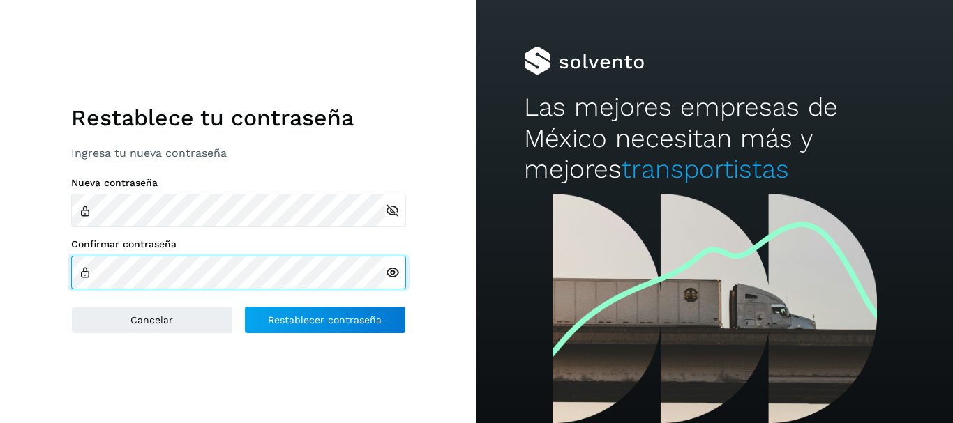 The height and width of the screenshot is (423, 953). I want to click on span: Cancelar, so click(151, 320).